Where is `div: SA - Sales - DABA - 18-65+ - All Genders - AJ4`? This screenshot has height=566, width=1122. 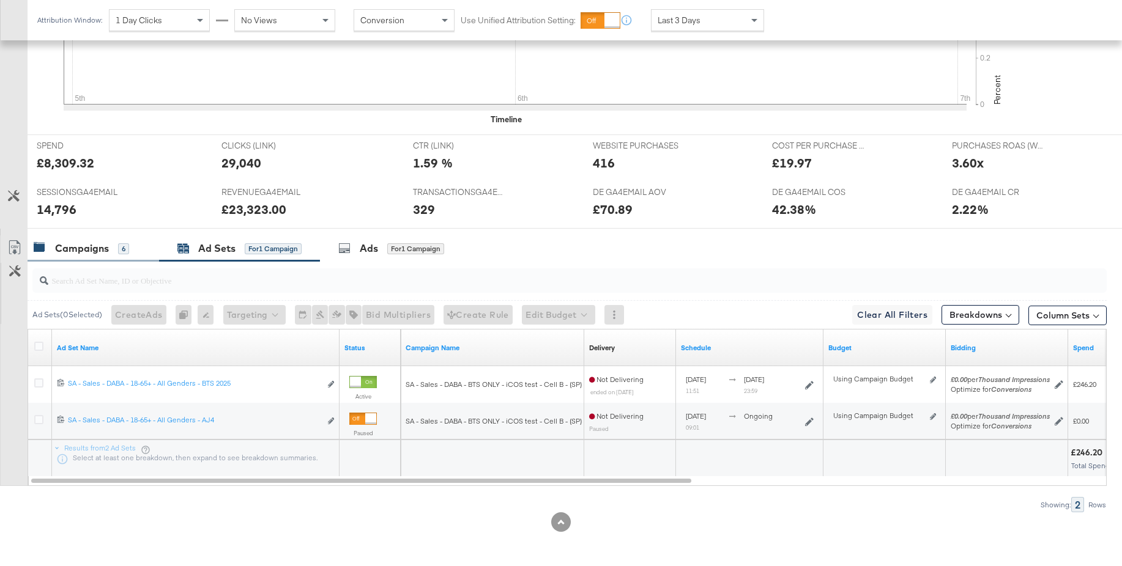
div: SA - Sales - DABA - 18-65+ - All Genders - AJ4 is located at coordinates (194, 420).